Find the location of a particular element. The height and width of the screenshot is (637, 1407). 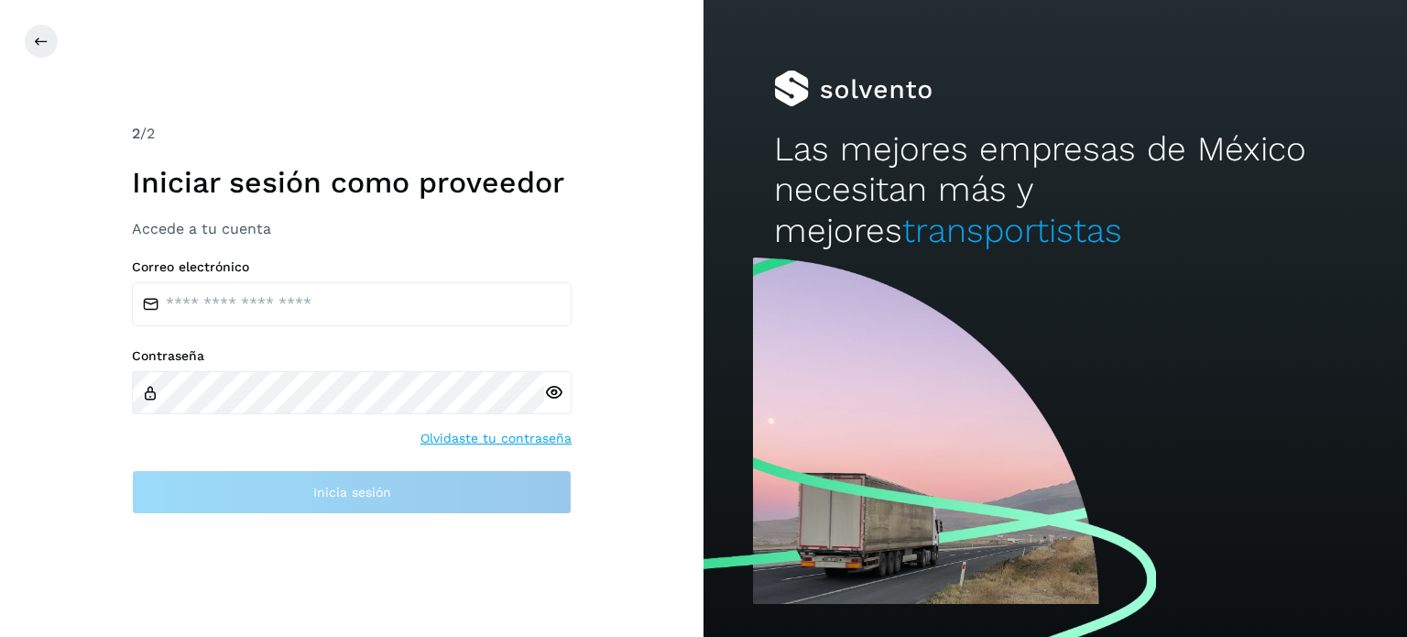

span: 2 is located at coordinates (136, 133).